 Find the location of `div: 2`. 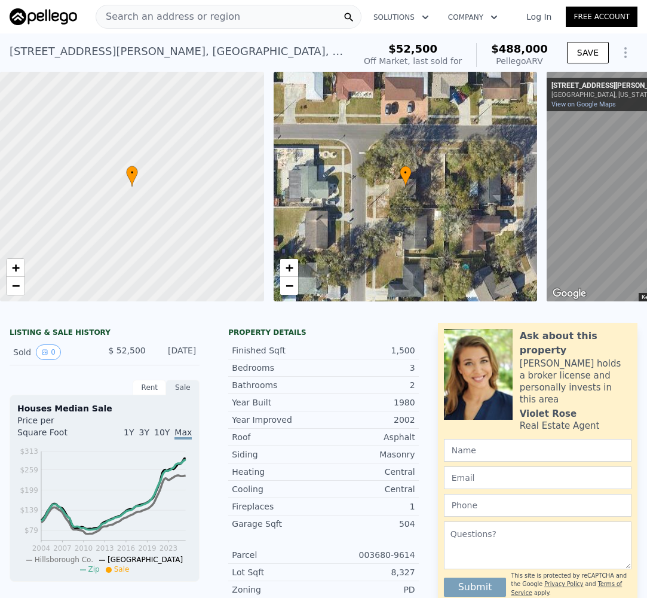

div: 2 is located at coordinates (369, 385).